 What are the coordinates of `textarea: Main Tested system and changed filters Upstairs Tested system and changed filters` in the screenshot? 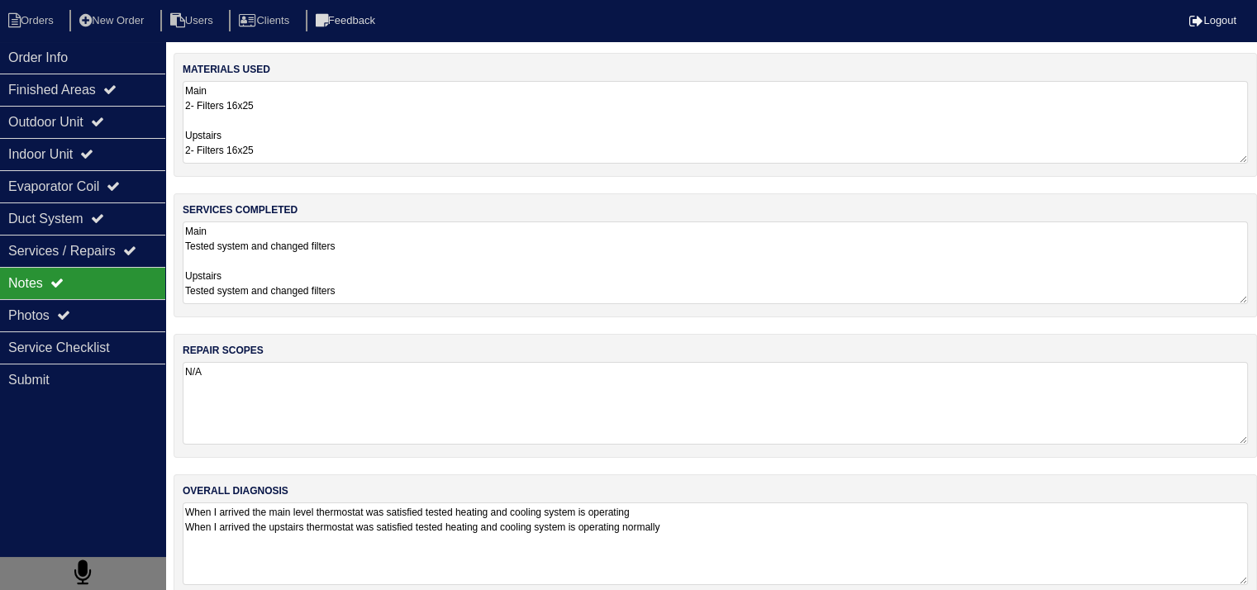 It's located at (715, 263).